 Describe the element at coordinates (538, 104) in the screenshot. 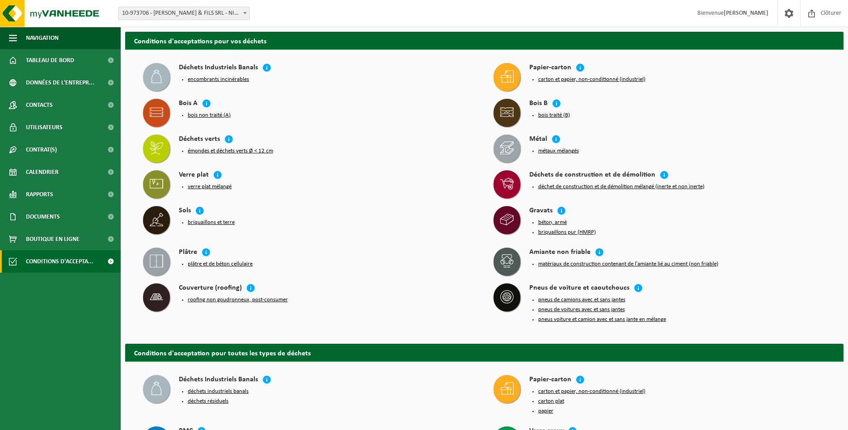

I see `h4: Bois B` at that location.